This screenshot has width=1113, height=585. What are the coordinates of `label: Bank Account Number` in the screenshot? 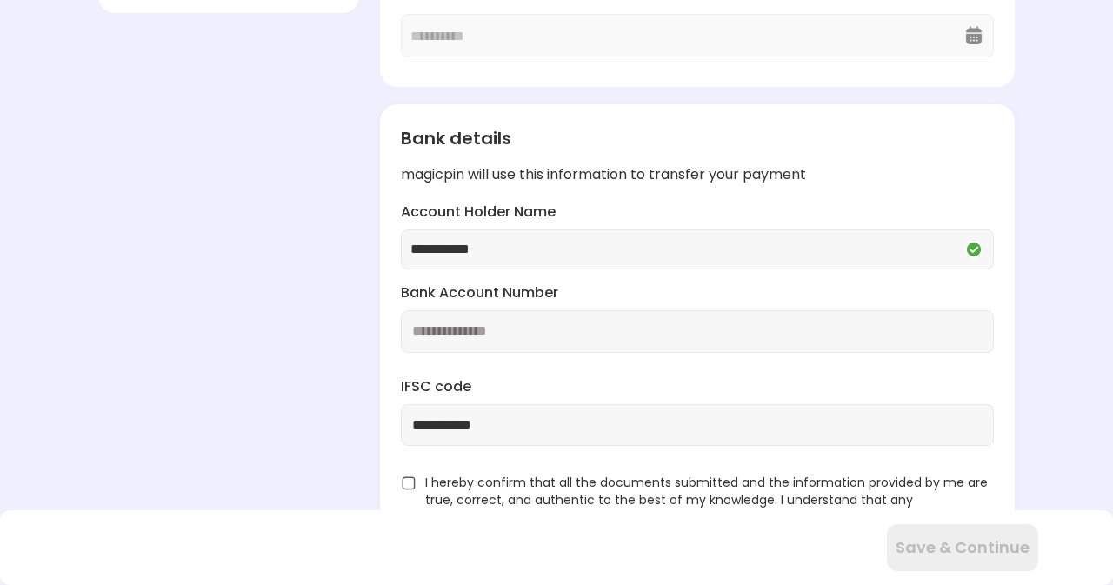 It's located at (697, 293).